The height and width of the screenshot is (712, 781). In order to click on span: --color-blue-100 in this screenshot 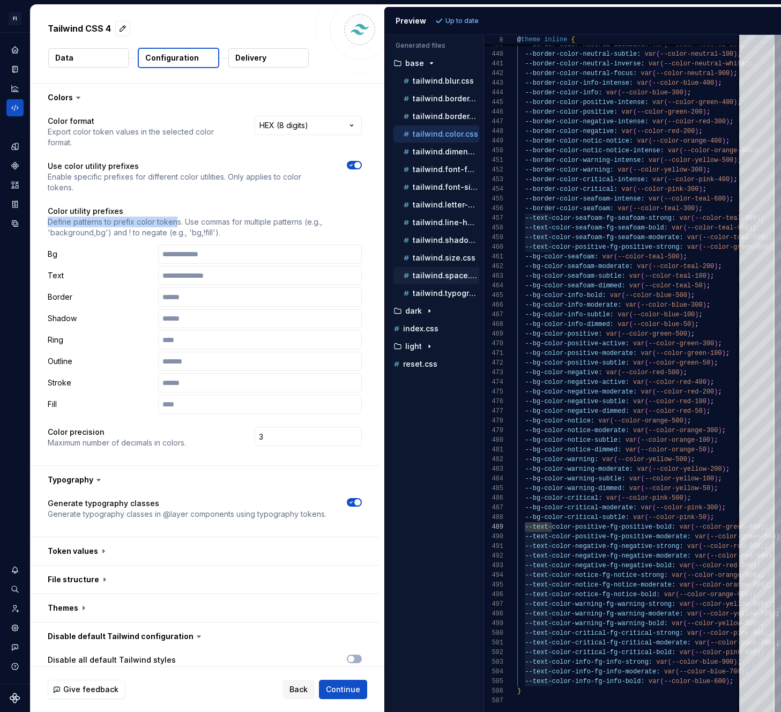, I will do `click(664, 315)`.